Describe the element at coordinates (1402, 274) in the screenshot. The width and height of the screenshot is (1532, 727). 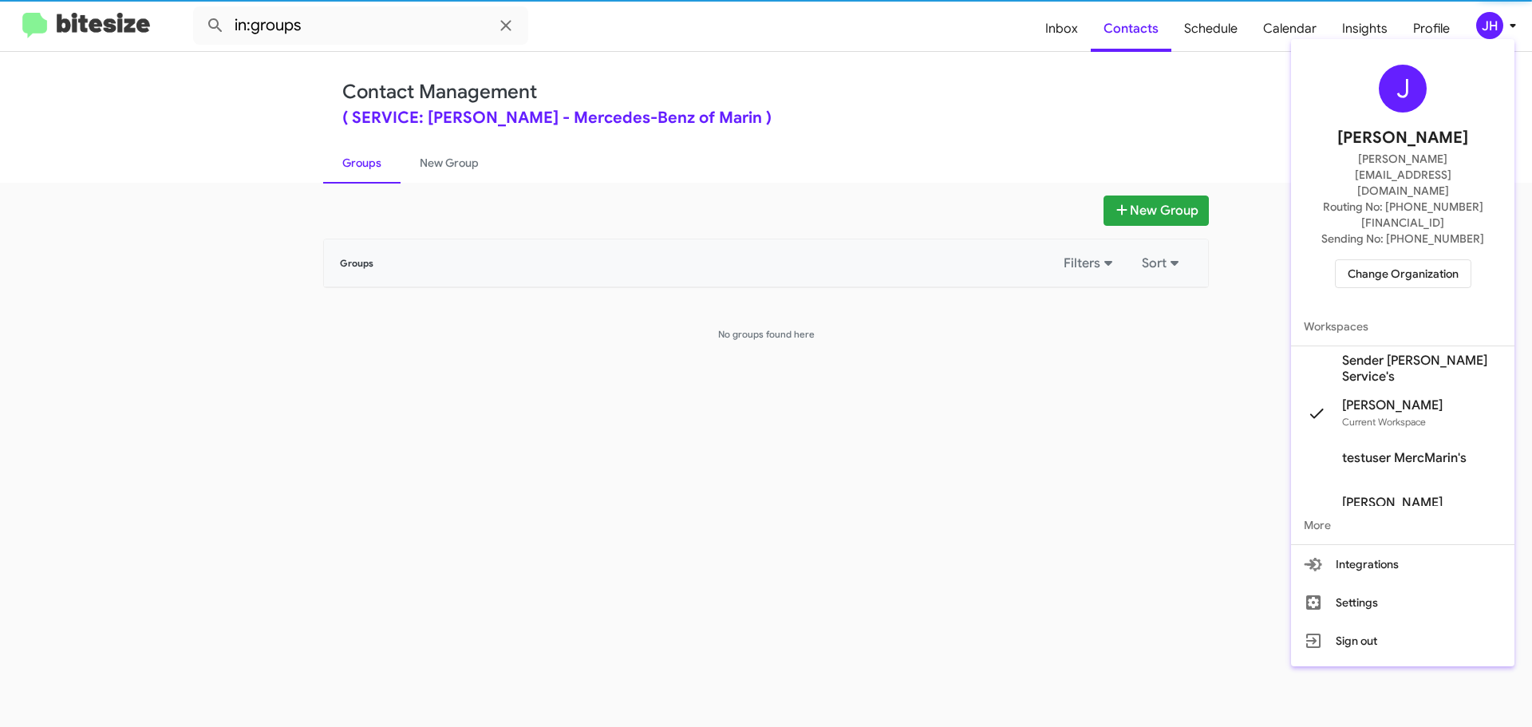
I see `button: Change Organization` at that location.